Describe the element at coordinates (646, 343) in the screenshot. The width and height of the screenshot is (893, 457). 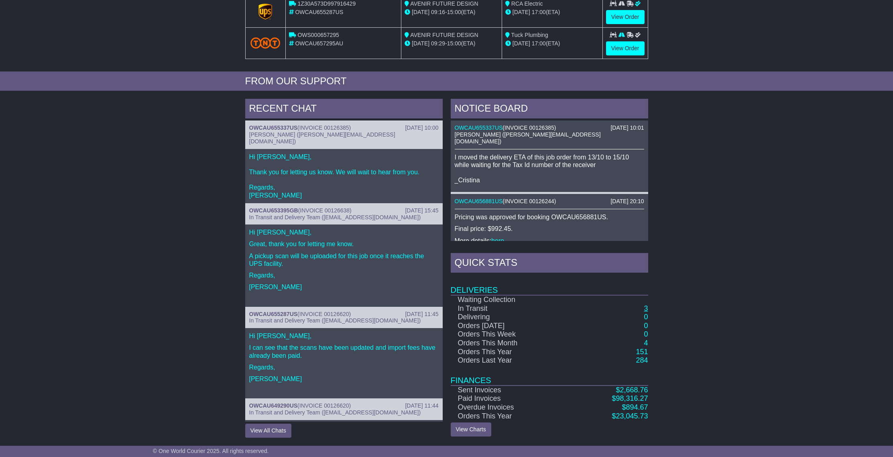
I see `a: 4` at that location.